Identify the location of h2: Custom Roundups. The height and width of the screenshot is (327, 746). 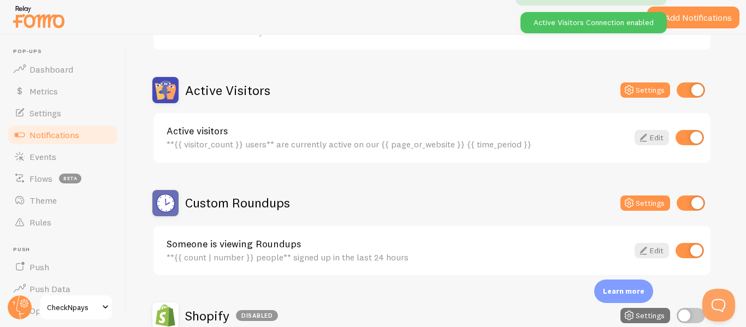
(238, 203).